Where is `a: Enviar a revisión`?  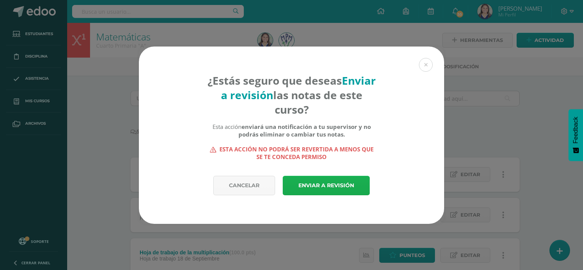 a: Enviar a revisión is located at coordinates (326, 185).